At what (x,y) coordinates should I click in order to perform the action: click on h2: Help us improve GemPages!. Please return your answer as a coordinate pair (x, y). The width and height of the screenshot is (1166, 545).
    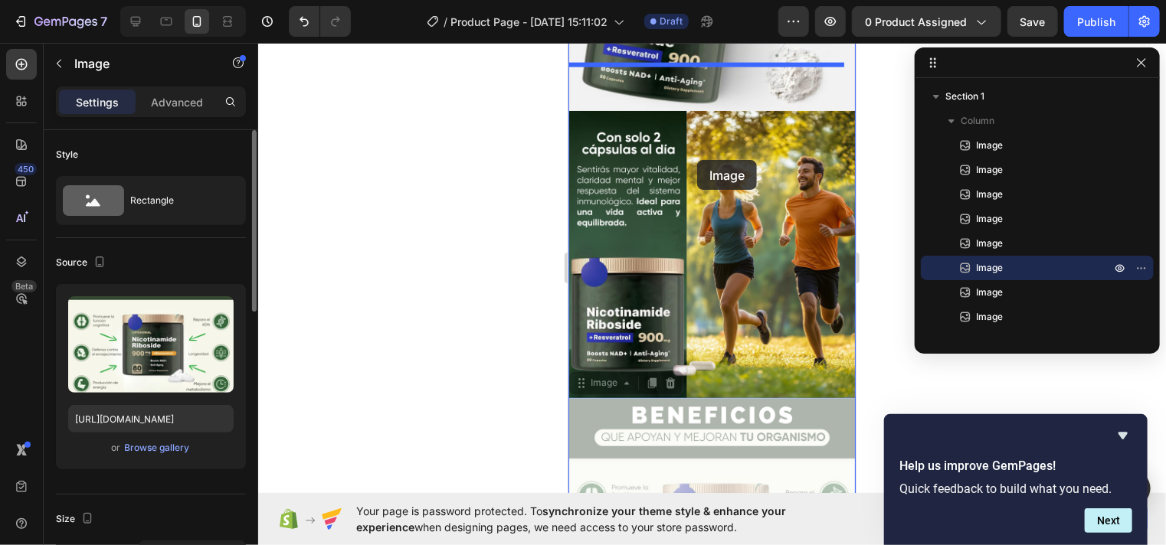
    Looking at the image, I should click on (1016, 467).